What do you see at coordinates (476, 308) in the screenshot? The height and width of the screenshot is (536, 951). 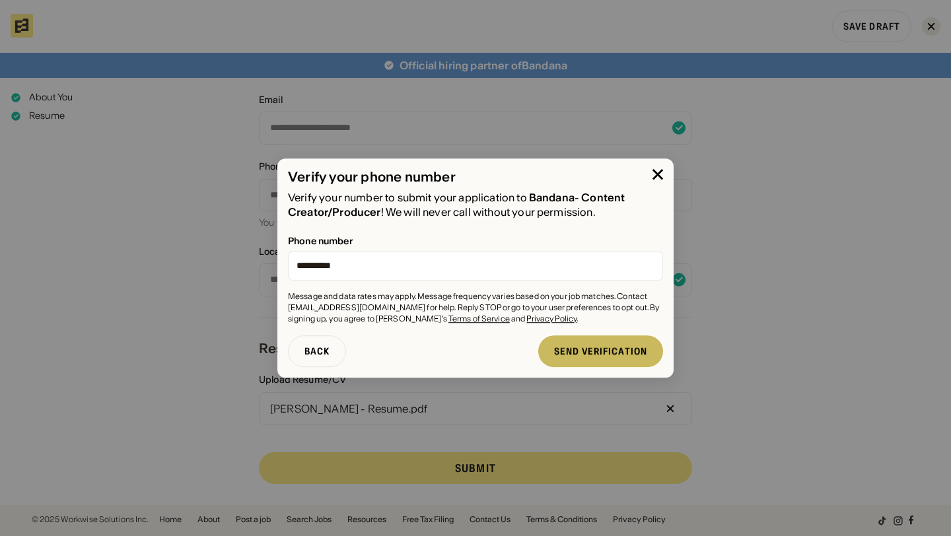 I see `div: Message and data rates may apply. Message frequency varies based on your job matches. Contact [EM...` at bounding box center [476, 308].